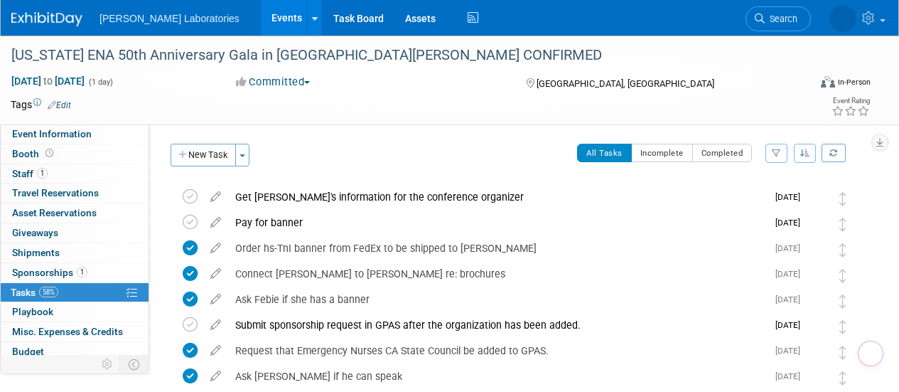  What do you see at coordinates (75, 252) in the screenshot?
I see `a: Shipments` at bounding box center [75, 252].